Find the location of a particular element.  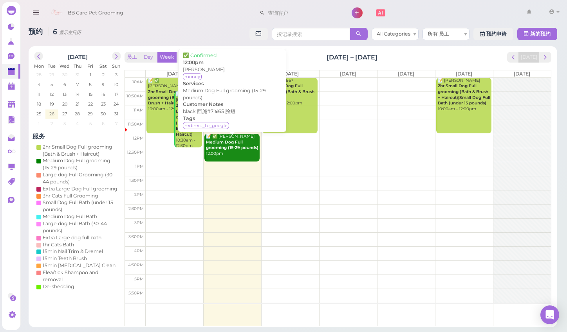

span: 22 is located at coordinates (90, 104).